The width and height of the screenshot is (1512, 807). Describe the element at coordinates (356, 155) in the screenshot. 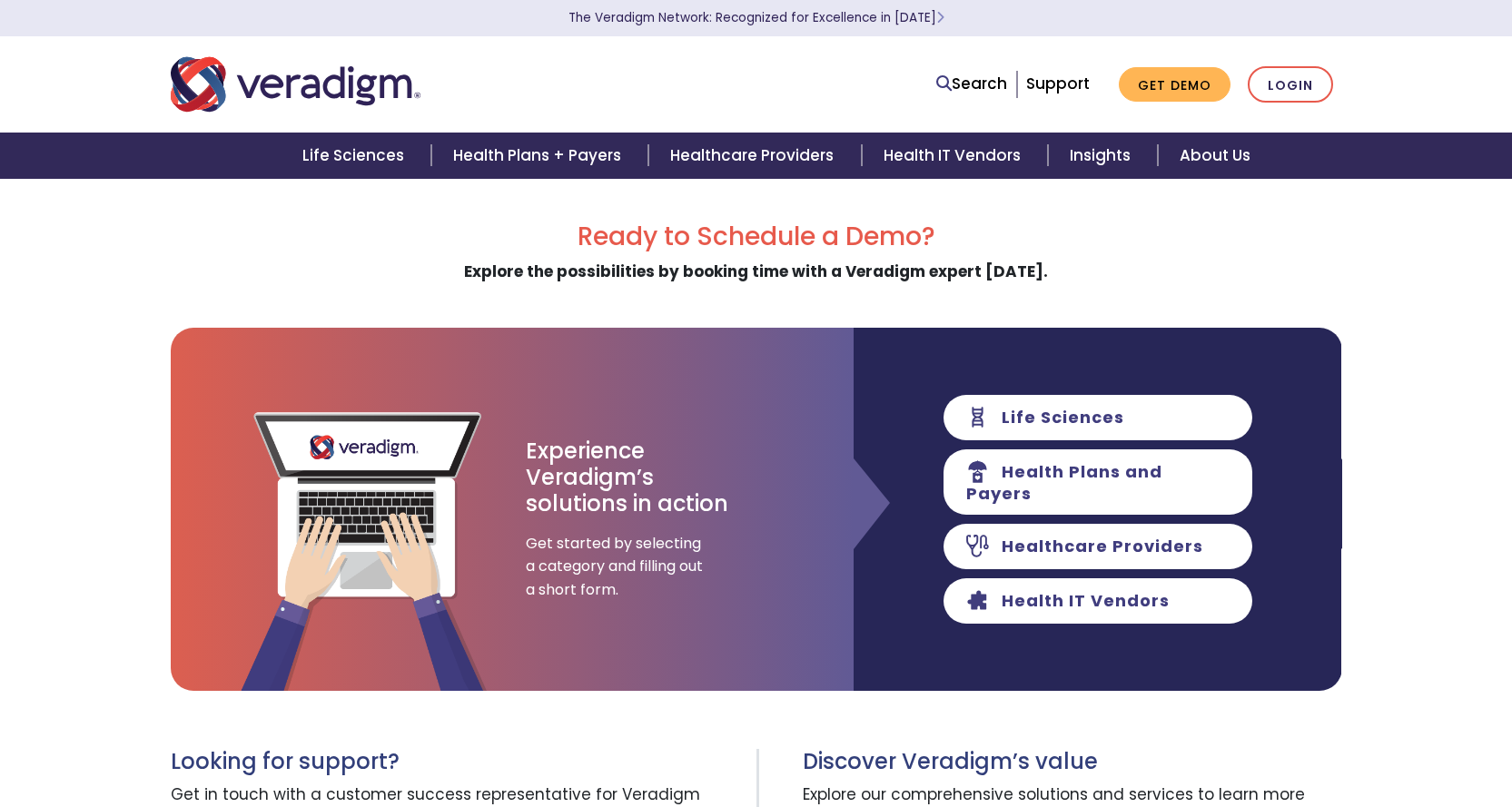

I see `a: Life Sciences` at that location.